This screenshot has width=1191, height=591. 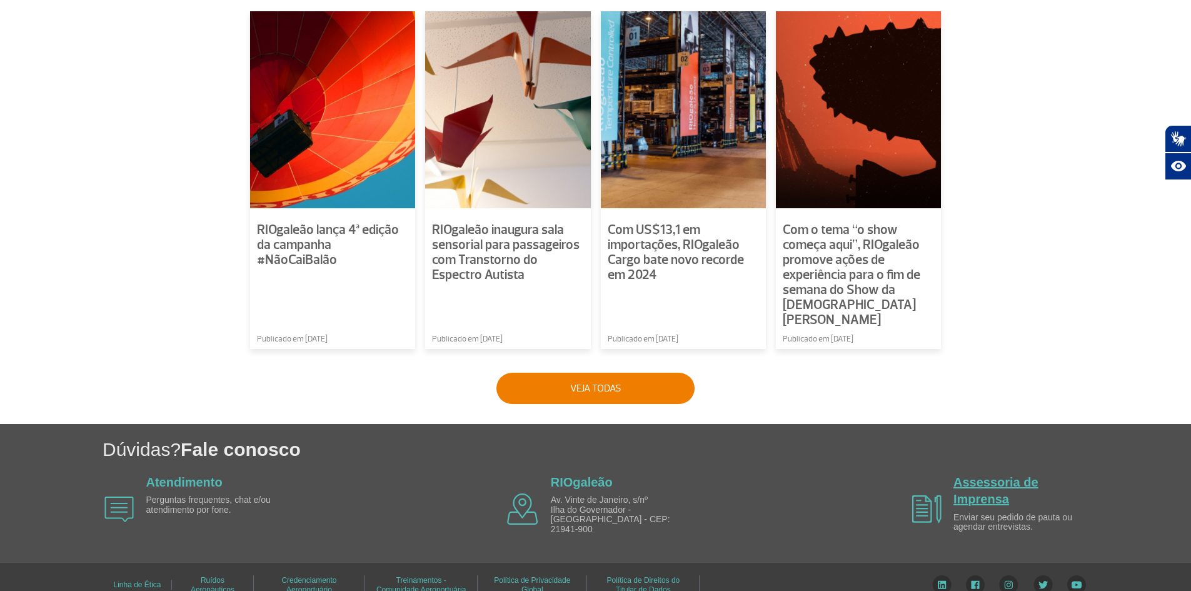 I want to click on a: RIOgaleão, so click(x=581, y=482).